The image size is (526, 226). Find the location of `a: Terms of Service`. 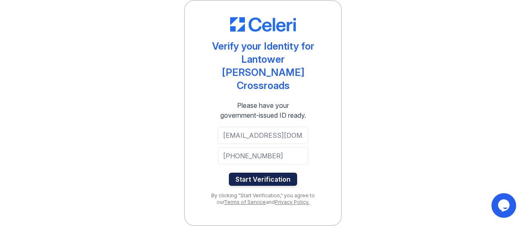

a: Terms of Service is located at coordinates (245, 202).